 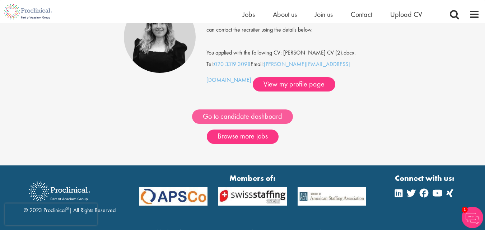 What do you see at coordinates (324, 14) in the screenshot?
I see `a: Join us` at bounding box center [324, 14].